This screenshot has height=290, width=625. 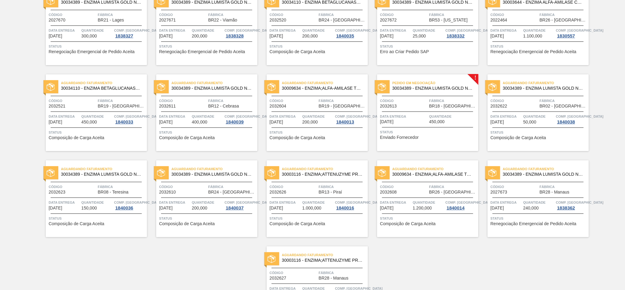 I want to click on a: statusAguardando Faturamento30034389 - ENZIMA LUMISTA GOLD NOVONESIS 25KGCódigo2027673FábricaBR28..., so click(x=534, y=199).